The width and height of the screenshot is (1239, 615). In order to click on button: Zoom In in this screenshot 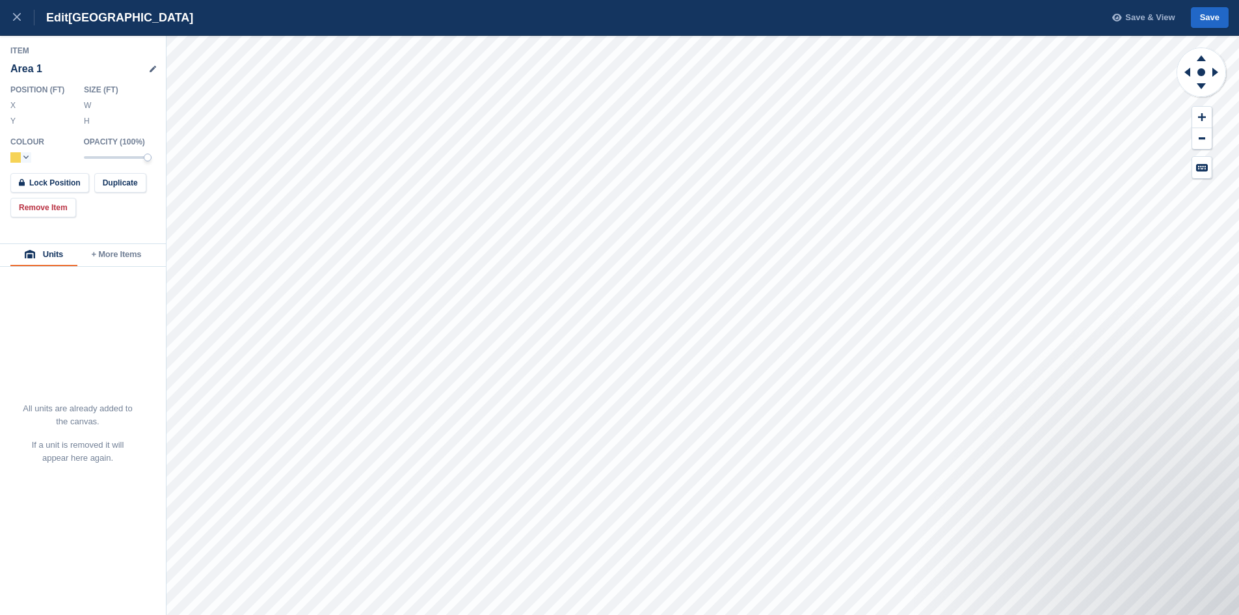, I will do `click(1202, 117)`.